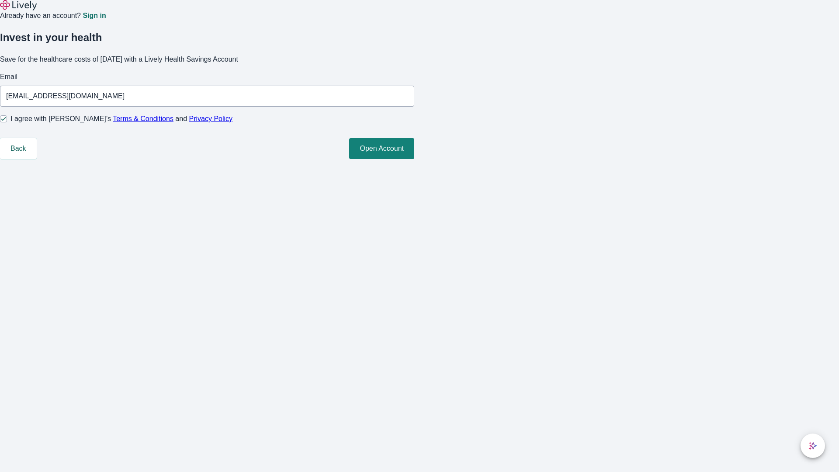  I want to click on a: Sign in, so click(94, 16).